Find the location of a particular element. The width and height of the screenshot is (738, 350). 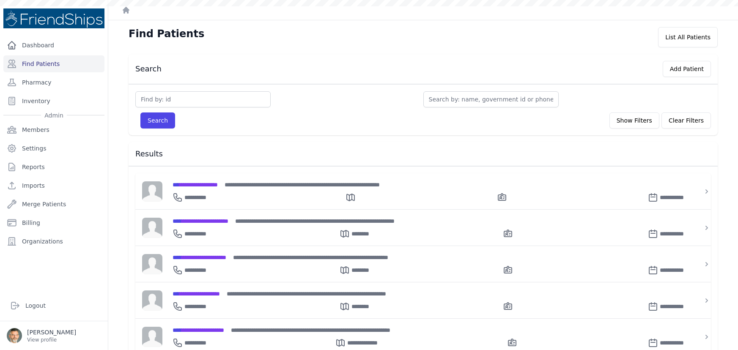

a: Imports is located at coordinates (54, 186).